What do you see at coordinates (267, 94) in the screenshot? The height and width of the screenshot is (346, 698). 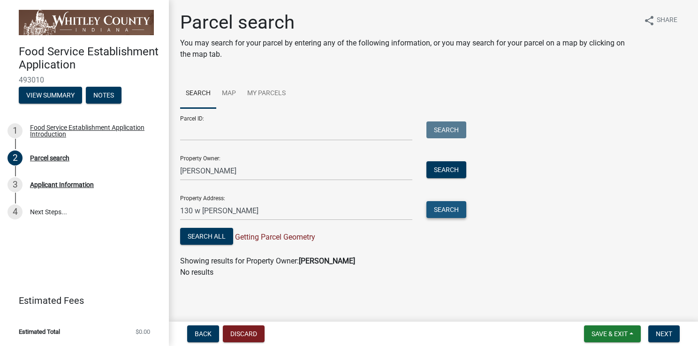 I see `a: My Parcels` at bounding box center [267, 94].